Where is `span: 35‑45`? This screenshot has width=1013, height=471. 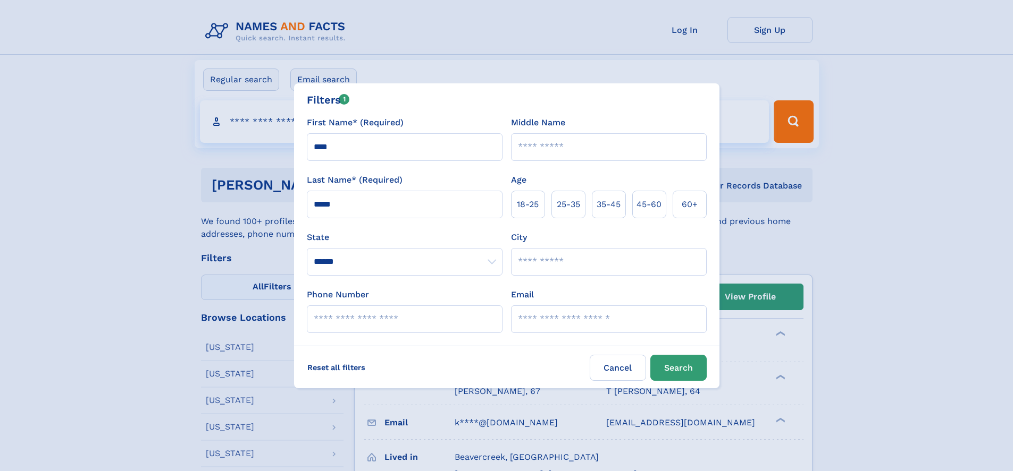 span: 35‑45 is located at coordinates (608, 205).